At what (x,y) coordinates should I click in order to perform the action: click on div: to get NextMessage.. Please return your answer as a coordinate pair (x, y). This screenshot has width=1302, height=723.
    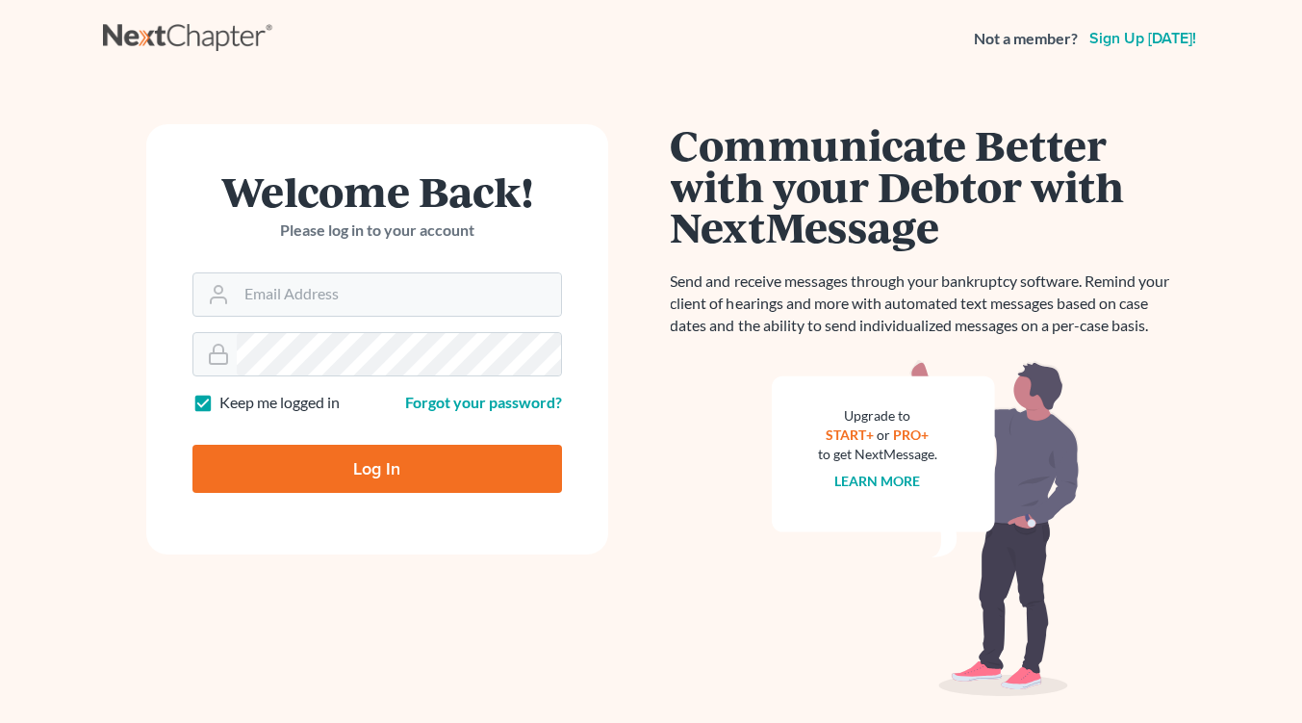
    Looking at the image, I should click on (878, 454).